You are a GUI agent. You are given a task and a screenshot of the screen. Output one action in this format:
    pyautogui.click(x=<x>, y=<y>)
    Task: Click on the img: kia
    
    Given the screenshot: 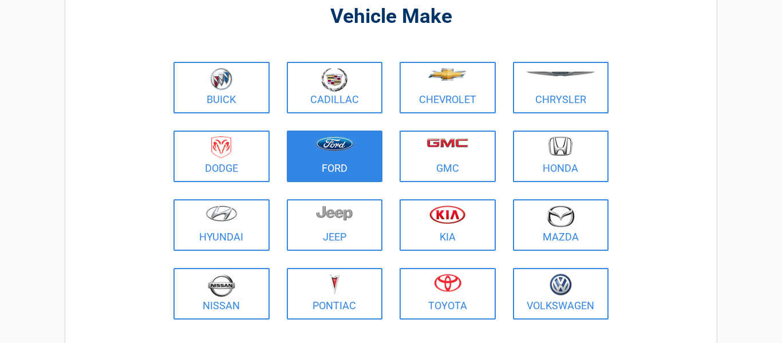 What is the action you would take?
    pyautogui.click(x=447, y=214)
    